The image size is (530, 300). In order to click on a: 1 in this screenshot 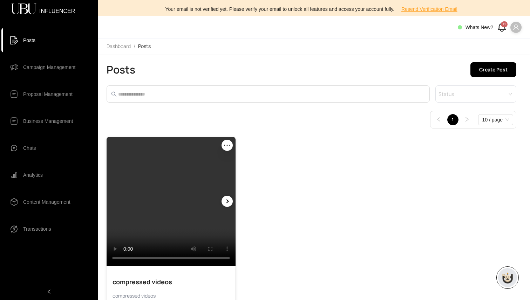, I will do `click(453, 120)`.